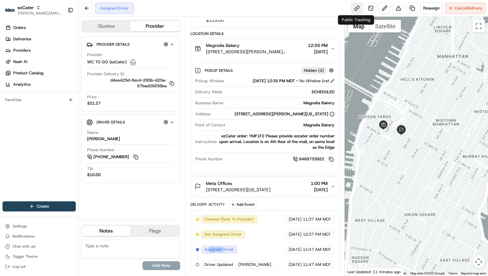 The height and width of the screenshot is (276, 488). Describe the element at coordinates (203, 114) in the screenshot. I see `span: Address` at that location.